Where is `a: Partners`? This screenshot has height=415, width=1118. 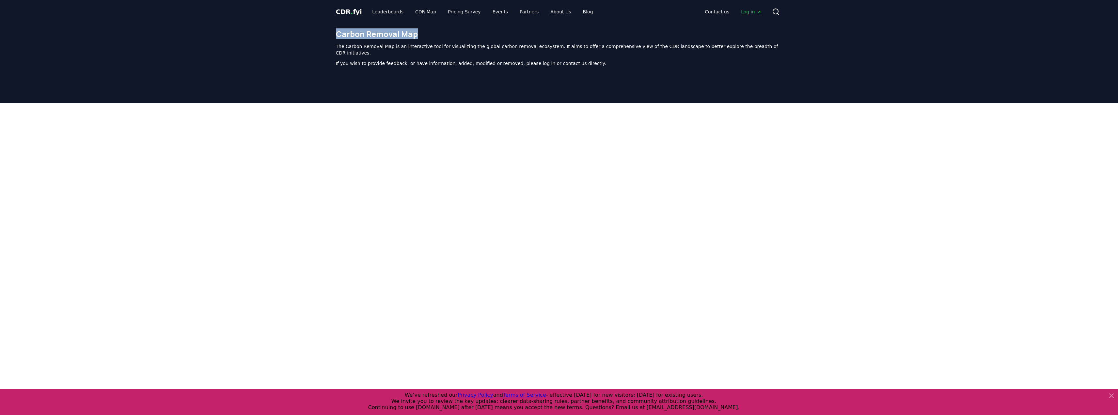 a: Partners is located at coordinates (529, 12).